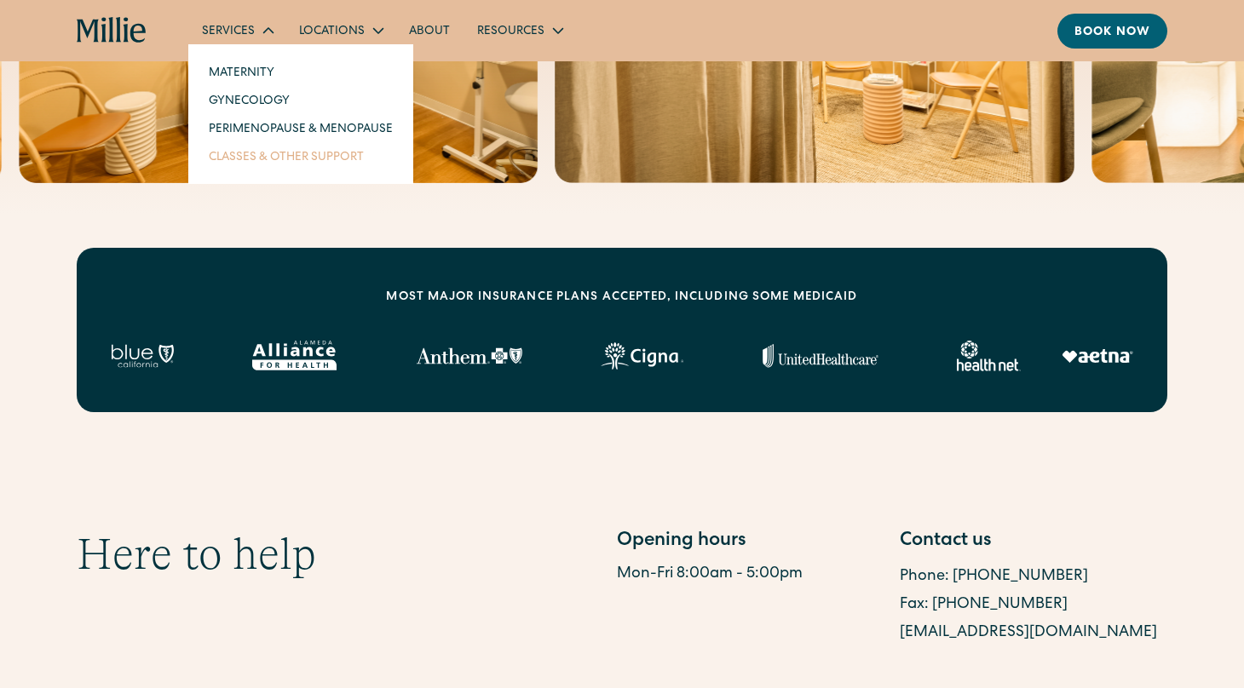 The image size is (1244, 688). Describe the element at coordinates (1033, 542) in the screenshot. I see `div: Contact us` at that location.